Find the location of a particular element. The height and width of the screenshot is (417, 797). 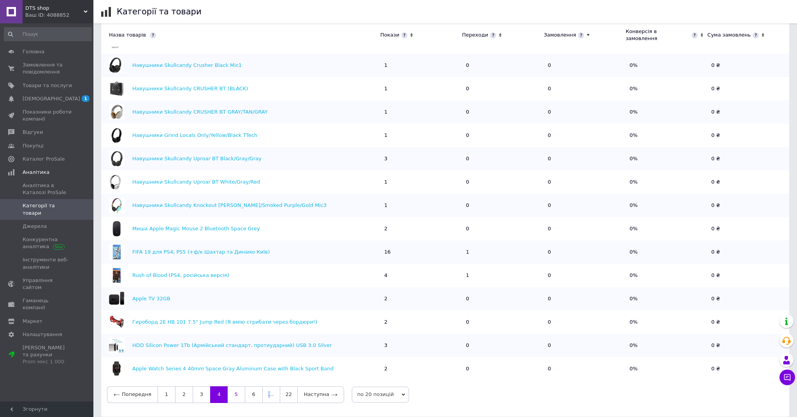

img: Навушники Skullcandy Knockout Robin/Smoked Purple/Gold Mic3 is located at coordinates (117, 205).